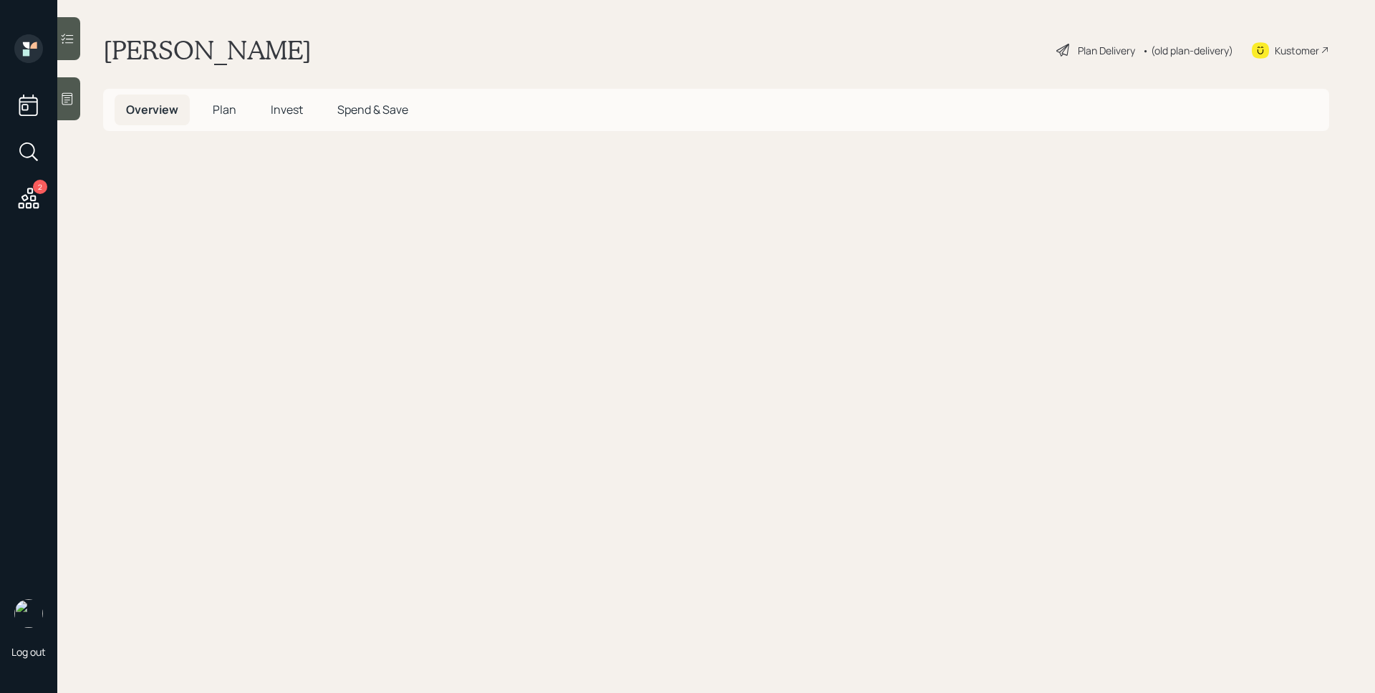 This screenshot has width=1375, height=693. Describe the element at coordinates (224, 110) in the screenshot. I see `span: Plan` at that location.